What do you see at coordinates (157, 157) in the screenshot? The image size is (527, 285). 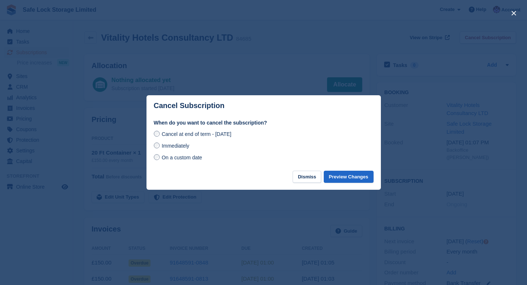 I see `input: On a custom date` at bounding box center [157, 157].